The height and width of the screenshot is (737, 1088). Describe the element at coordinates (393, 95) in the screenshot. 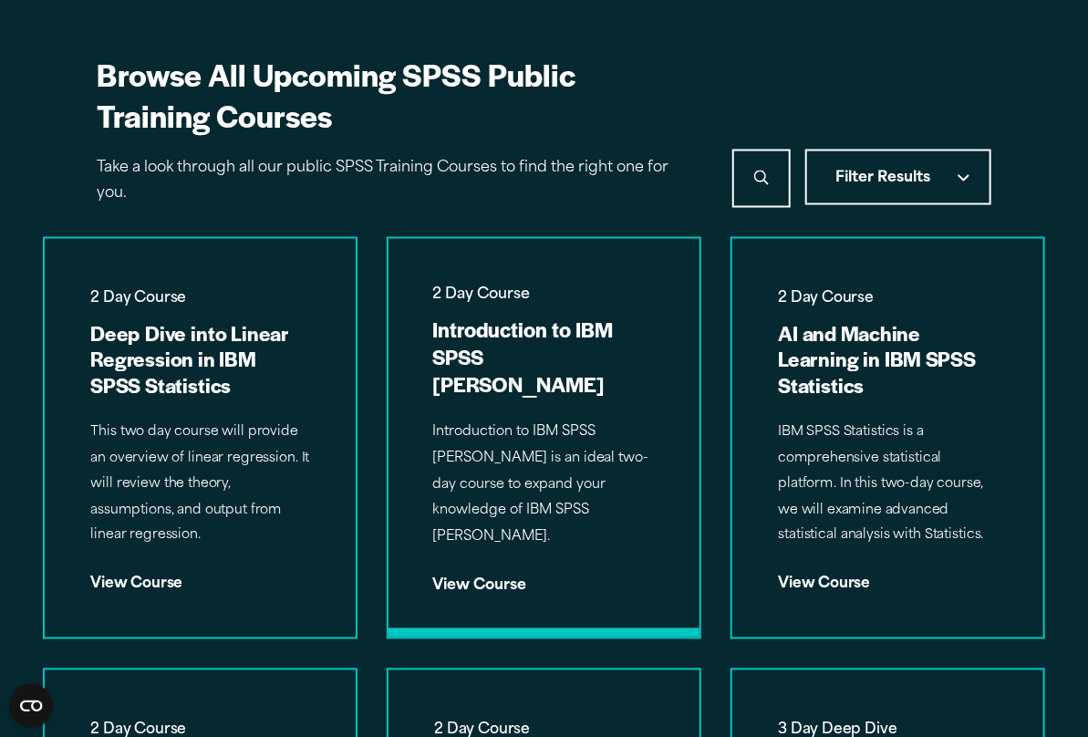

I see `h2: Browse All Upcoming SPSS Public Training Courses` at that location.